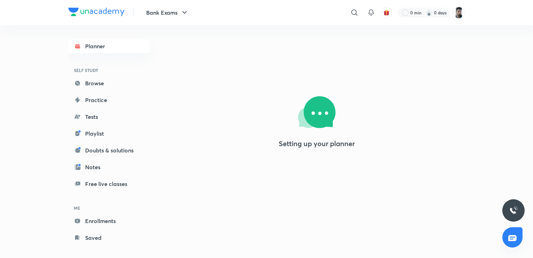 This screenshot has width=533, height=258. What do you see at coordinates (168, 13) in the screenshot?
I see `button: Bank Exams` at bounding box center [168, 13].